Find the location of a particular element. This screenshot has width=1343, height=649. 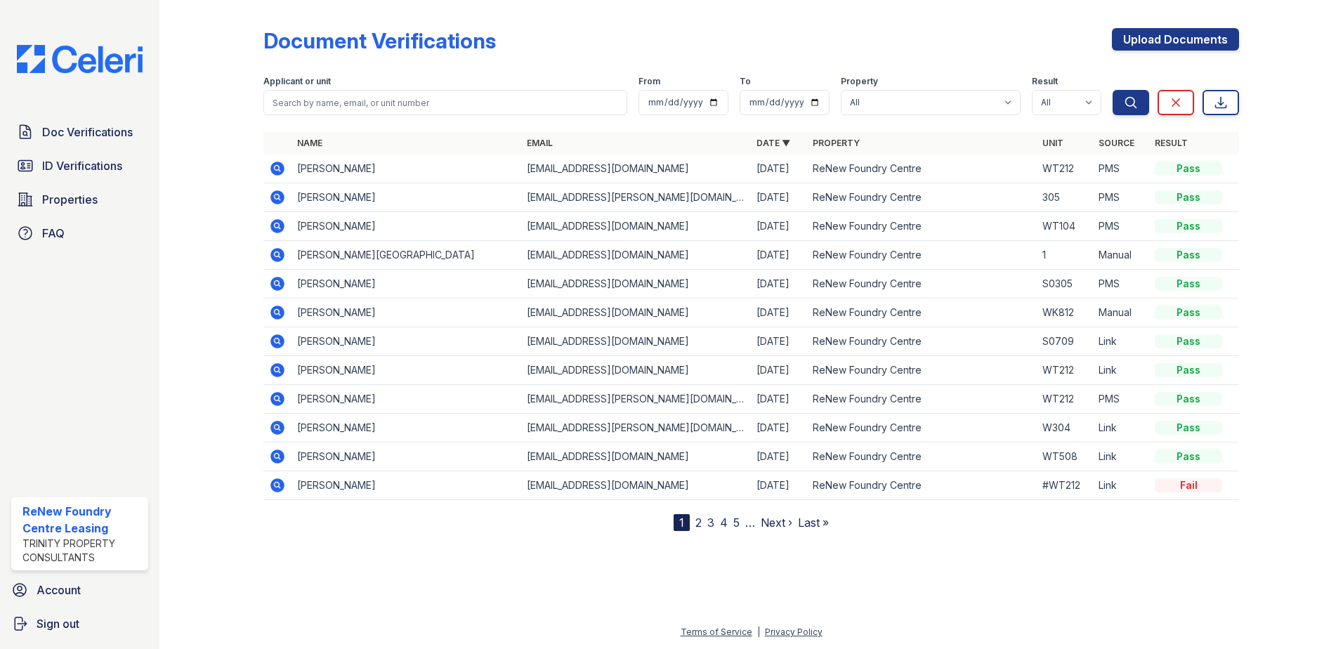

a: 3 is located at coordinates (711, 522).